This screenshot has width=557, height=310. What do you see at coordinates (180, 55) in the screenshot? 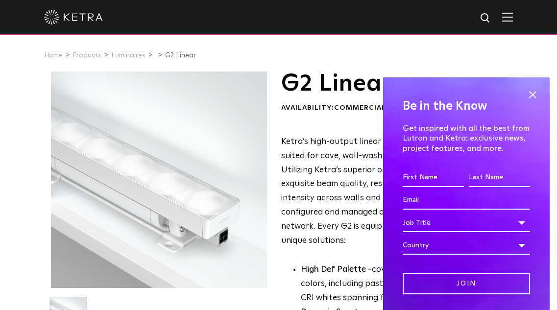
I see `a: G2 Linear` at bounding box center [180, 55].